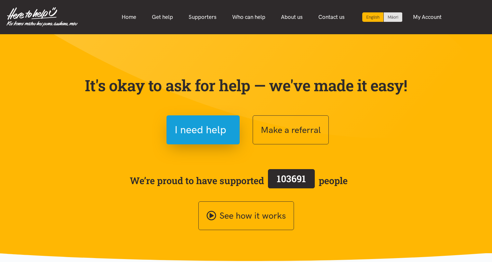 The image size is (492, 262). Describe the element at coordinates (249, 17) in the screenshot. I see `a: Who can help` at that location.